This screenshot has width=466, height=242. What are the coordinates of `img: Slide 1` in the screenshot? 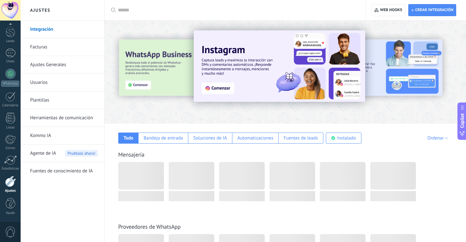 It's located at (279, 66).